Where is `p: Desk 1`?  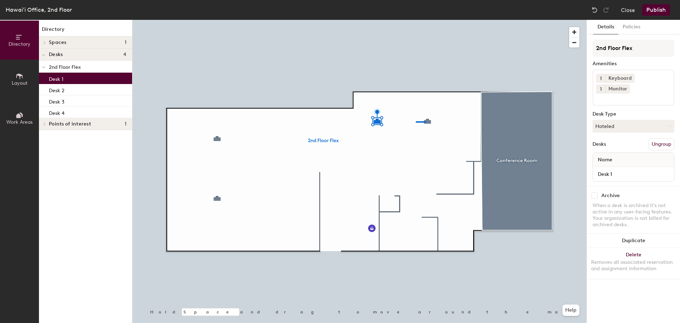 p: Desk 1 is located at coordinates (56, 78).